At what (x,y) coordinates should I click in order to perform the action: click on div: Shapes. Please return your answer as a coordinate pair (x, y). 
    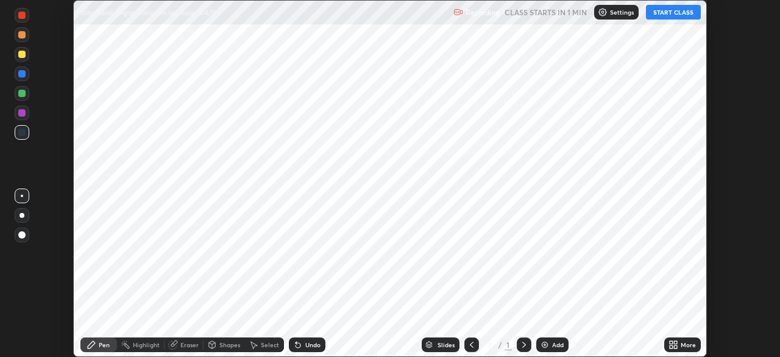
    Looking at the image, I should click on (230, 344).